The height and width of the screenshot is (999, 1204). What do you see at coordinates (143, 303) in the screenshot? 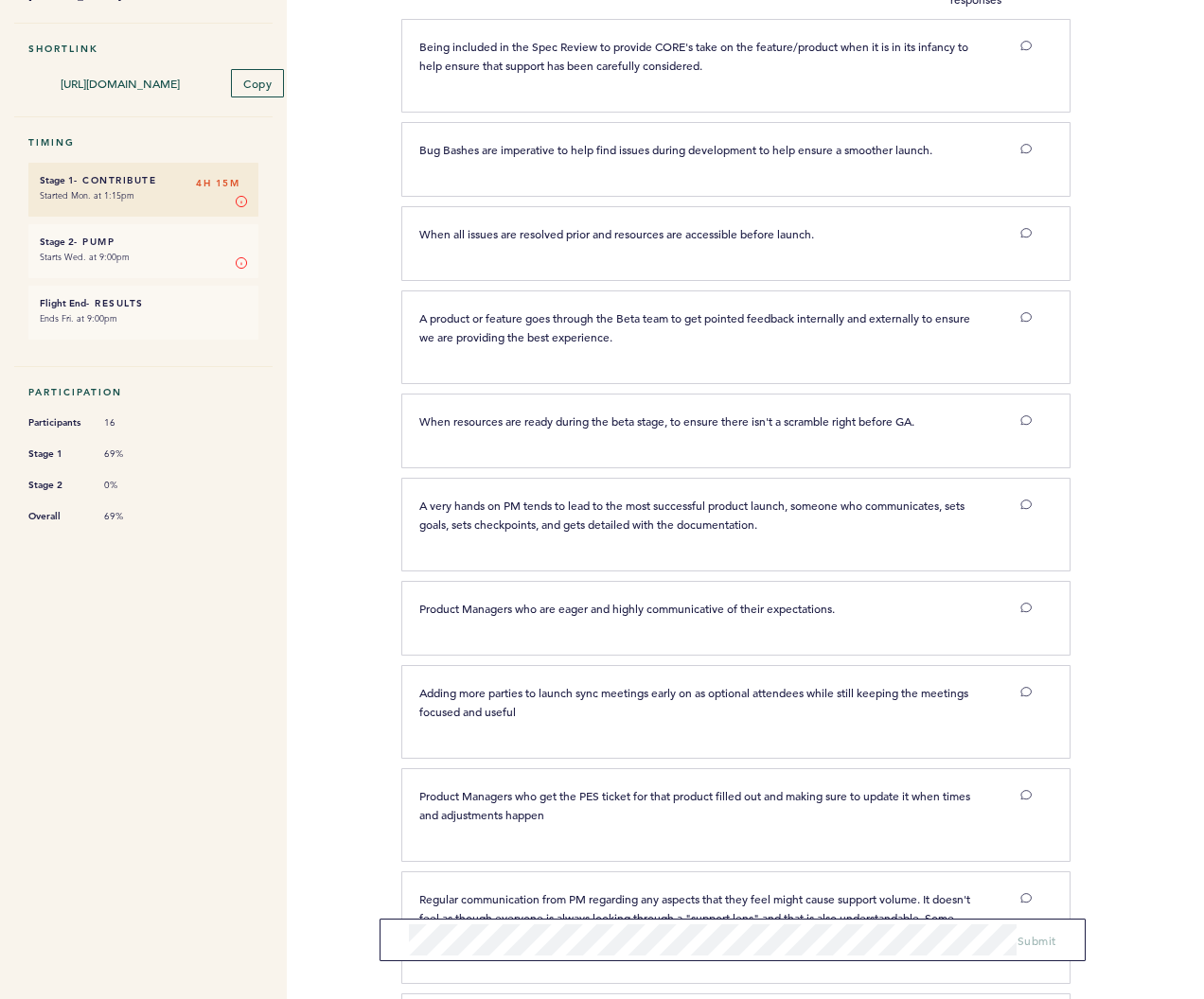
I see `h6: - Results` at bounding box center [143, 303].